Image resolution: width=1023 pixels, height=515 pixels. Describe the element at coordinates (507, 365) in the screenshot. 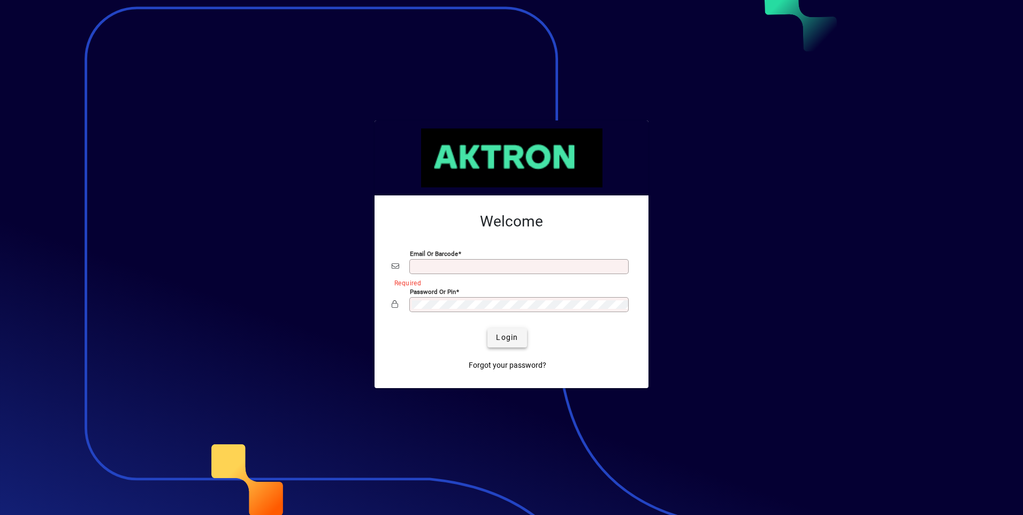

I see `span: Forgot your password?` at that location.